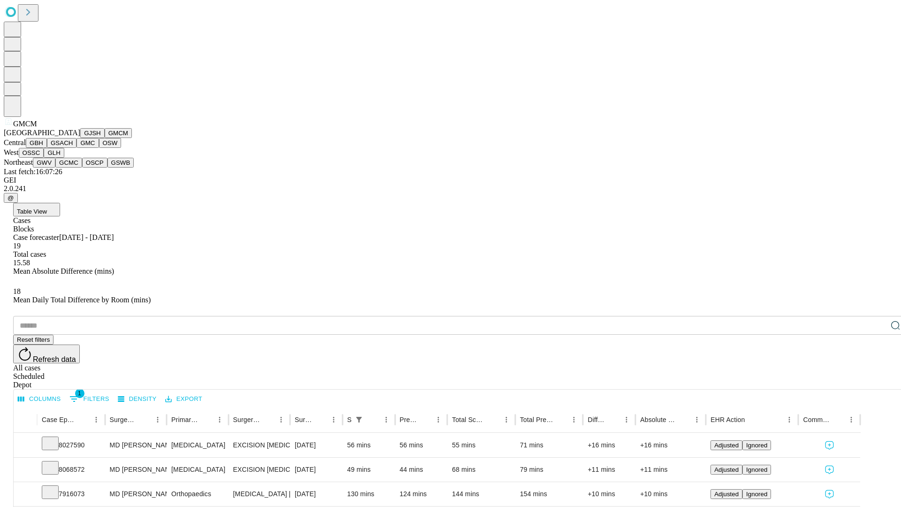 This screenshot has width=901, height=507. I want to click on button: GSACH, so click(61, 143).